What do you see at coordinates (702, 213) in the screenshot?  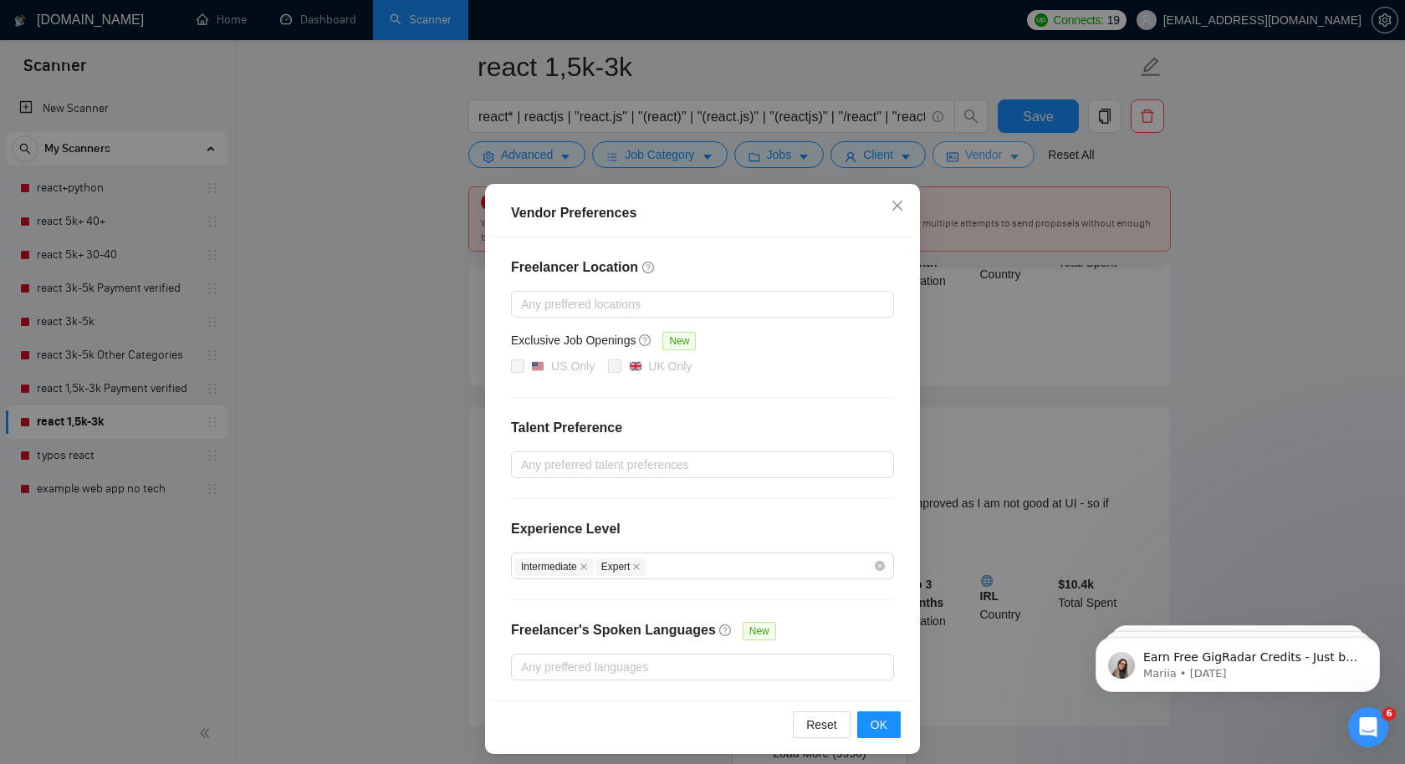 I see `div: Vendor Preferences` at bounding box center [702, 213].